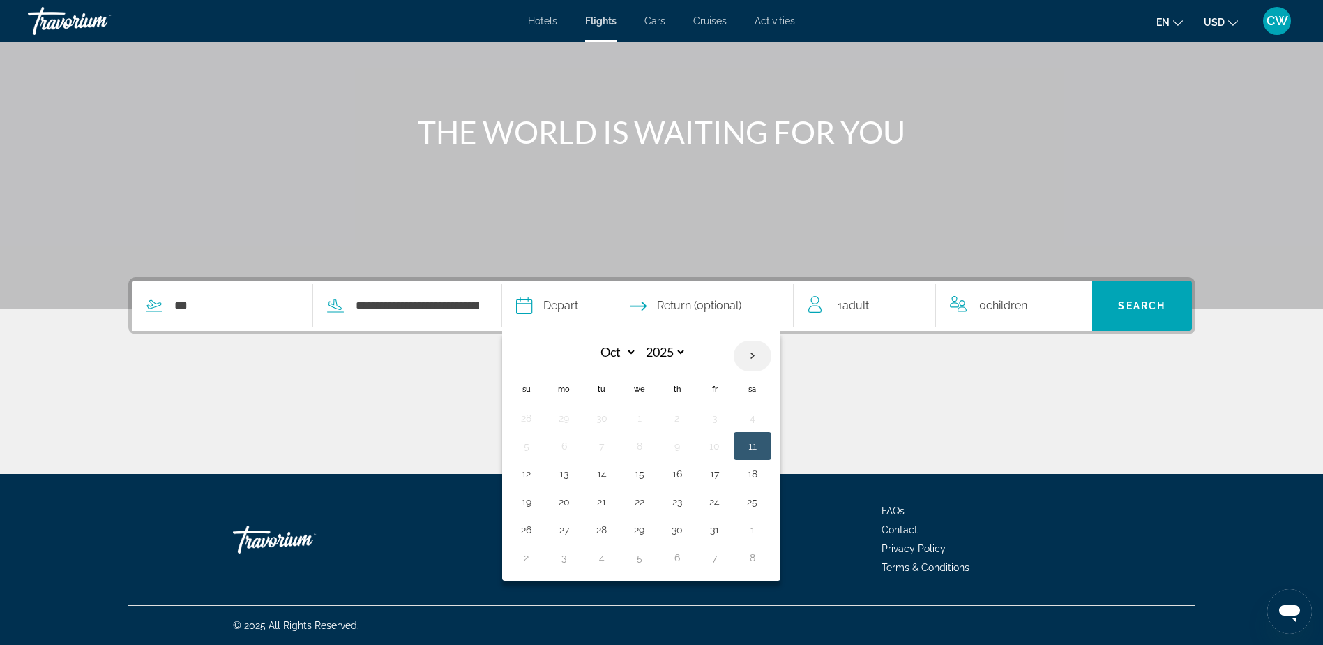 The image size is (1323, 645). I want to click on button: Day 18, so click(753, 474).